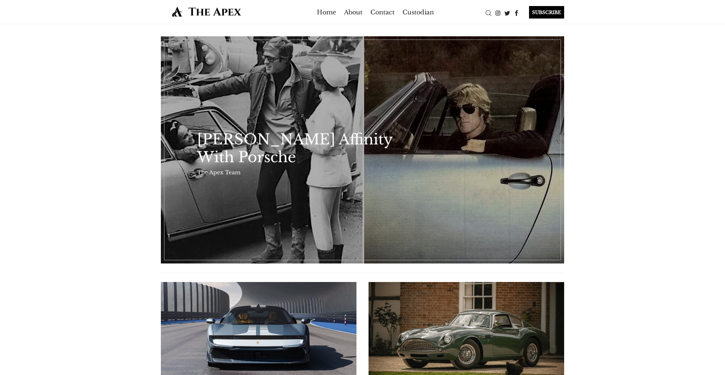 This screenshot has width=725, height=375. What do you see at coordinates (207, 11) in the screenshot?
I see `img: The Apex by Custodian` at bounding box center [207, 11].